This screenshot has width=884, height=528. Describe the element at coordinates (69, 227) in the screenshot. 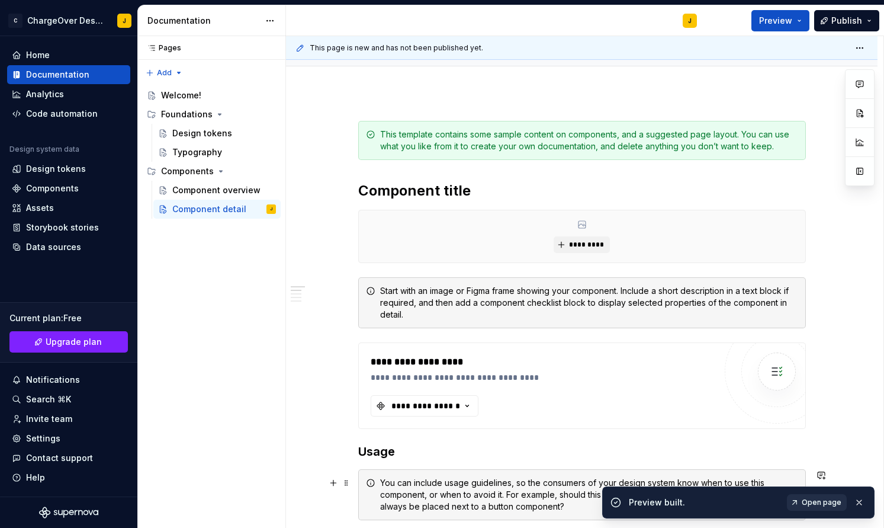

I see `a: Storybook stories` at that location.